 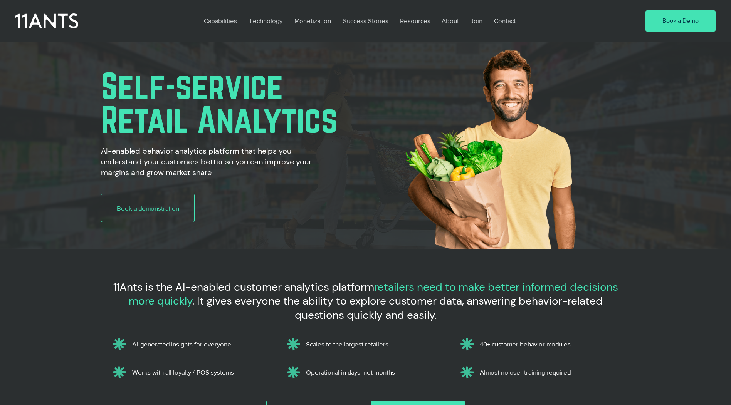 I want to click on span: AI-generated insights for everyone, so click(x=181, y=344).